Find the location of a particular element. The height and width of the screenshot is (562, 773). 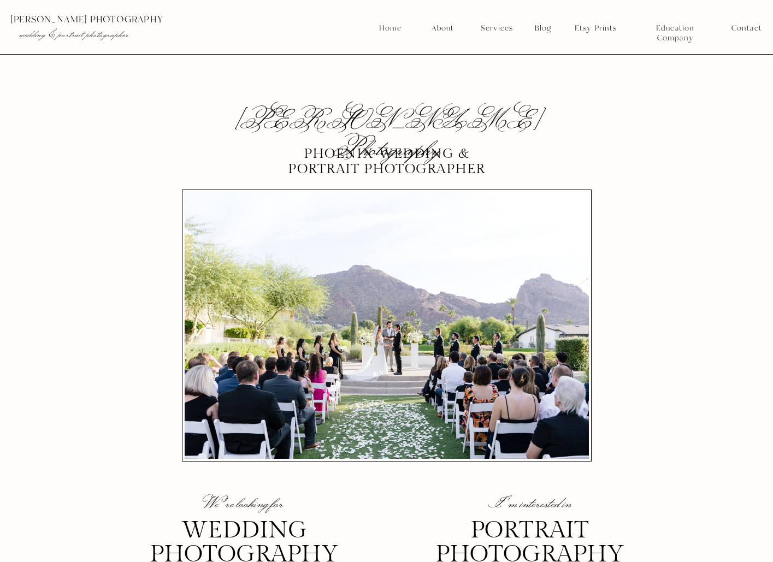

nav: Home is located at coordinates (390, 28).